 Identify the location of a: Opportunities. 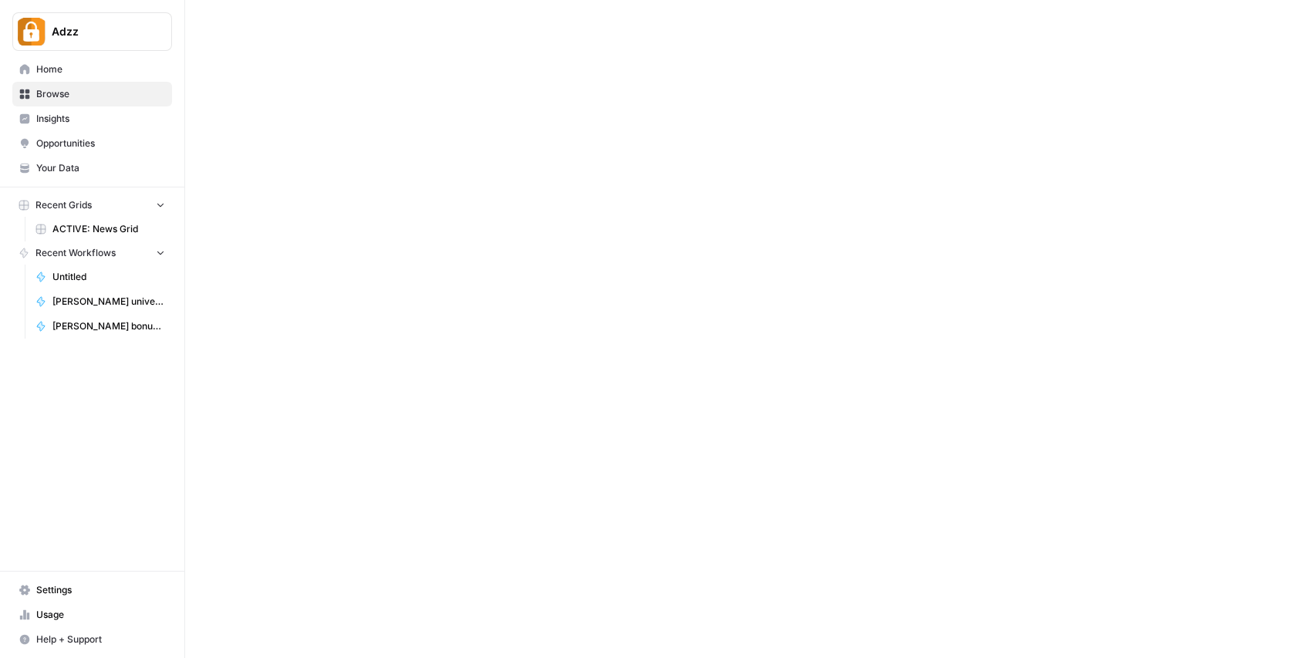
(92, 143).